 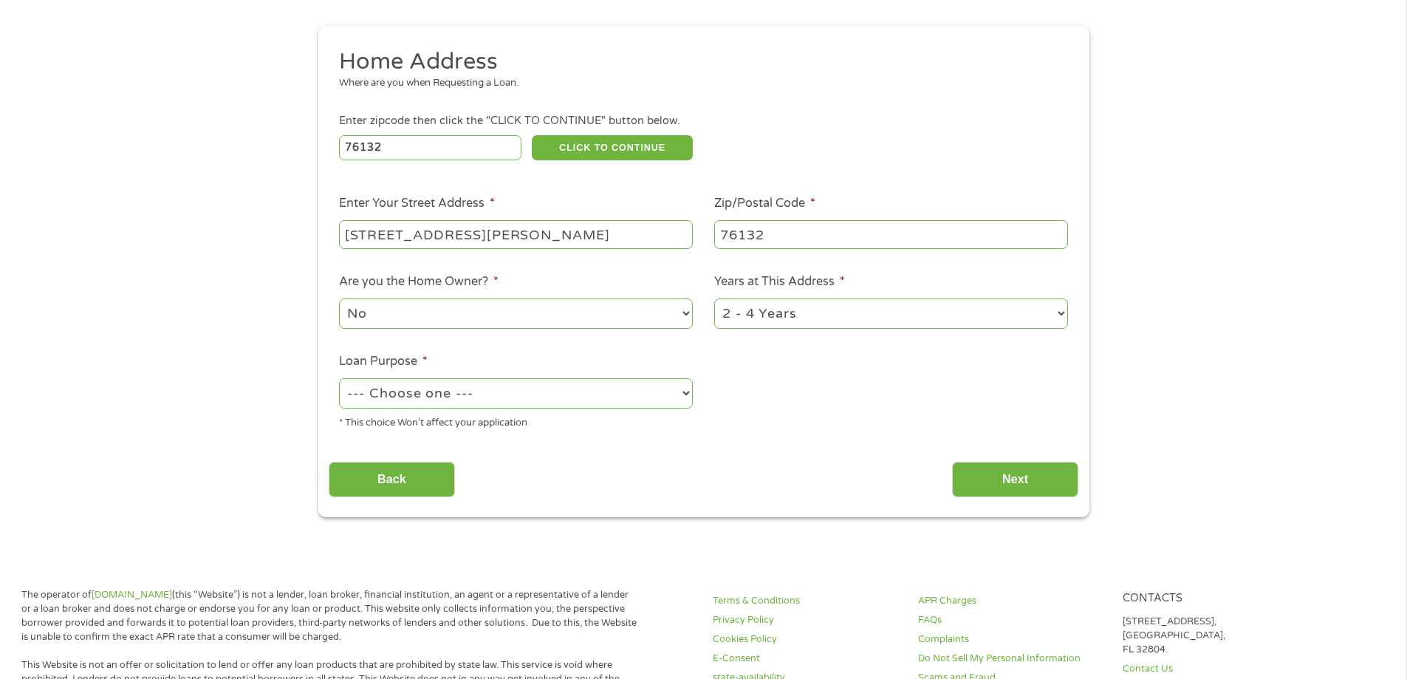 I want to click on input: 1 Main Street, so click(x=516, y=234).